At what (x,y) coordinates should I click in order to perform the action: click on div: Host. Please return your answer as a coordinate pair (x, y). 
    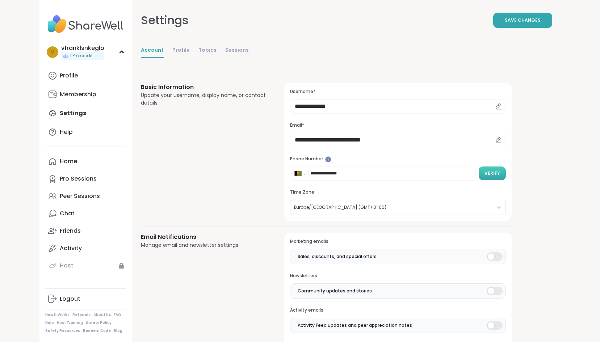
    Looking at the image, I should click on (67, 266).